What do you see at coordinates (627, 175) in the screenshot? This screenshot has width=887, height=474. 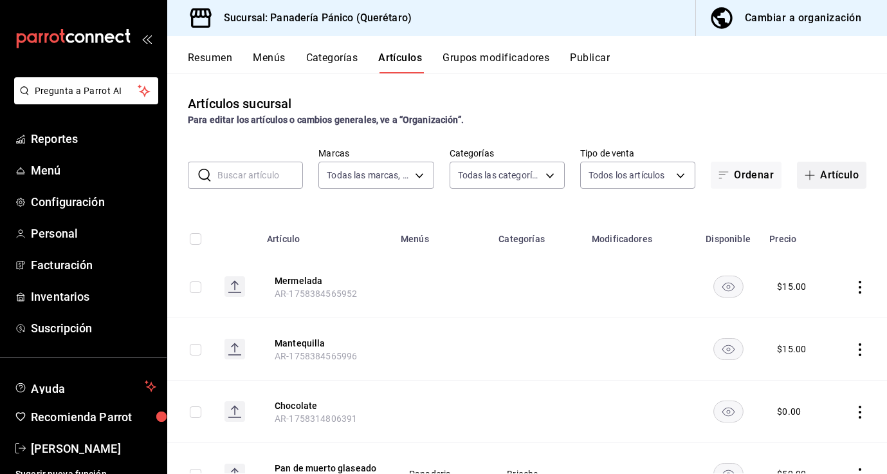 I see `span: Todos los artículos` at bounding box center [627, 175].